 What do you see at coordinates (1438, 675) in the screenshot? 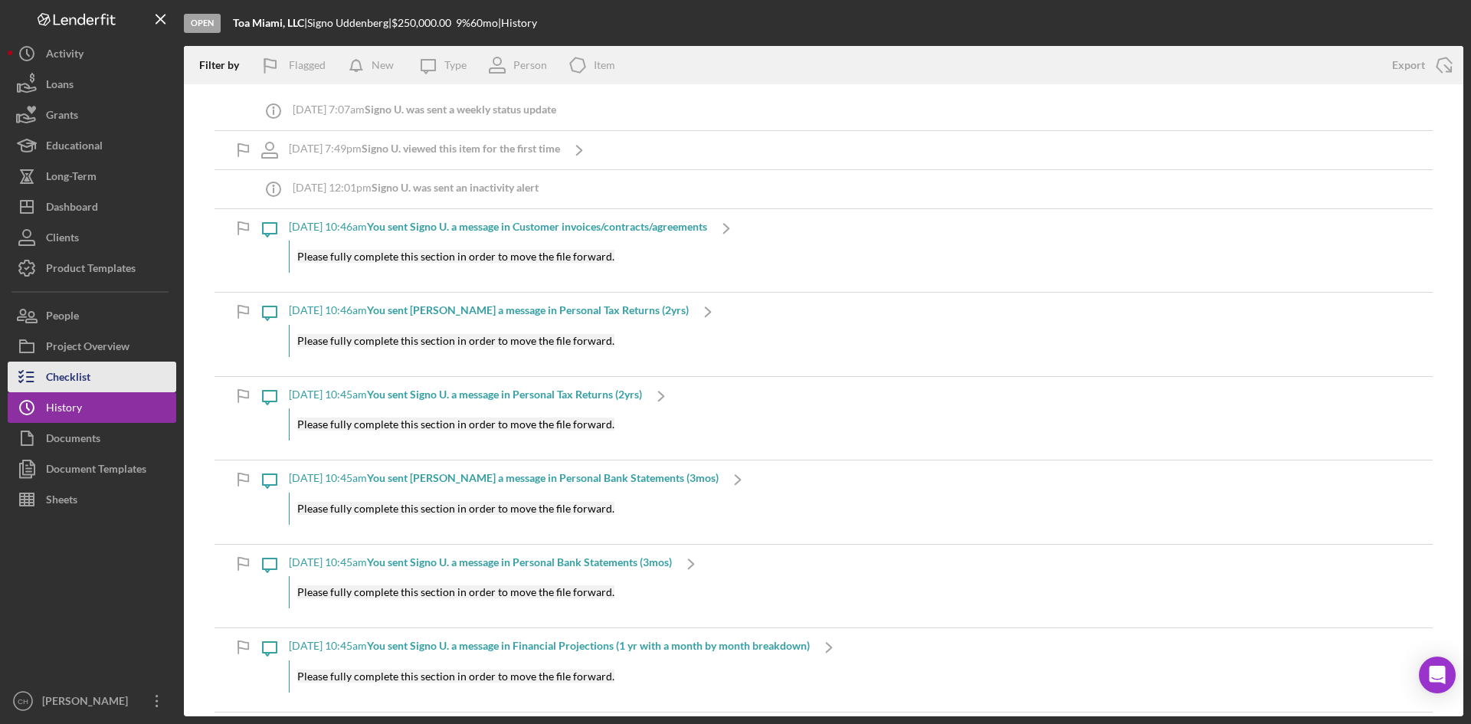
I see `div: Open Intercom Messenger` at bounding box center [1438, 675].